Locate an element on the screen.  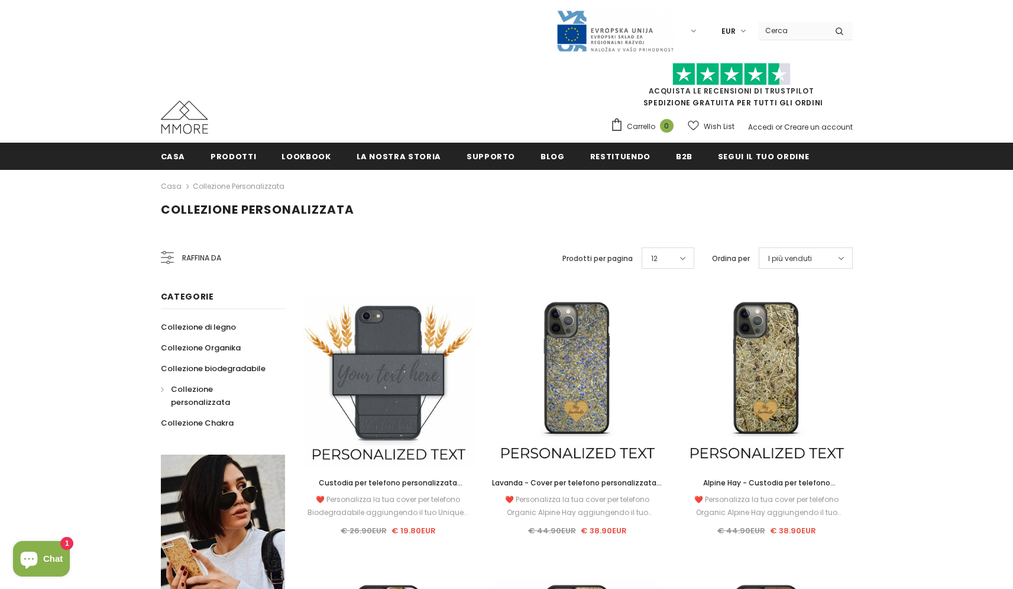
a: Creare un account is located at coordinates (819, 127).